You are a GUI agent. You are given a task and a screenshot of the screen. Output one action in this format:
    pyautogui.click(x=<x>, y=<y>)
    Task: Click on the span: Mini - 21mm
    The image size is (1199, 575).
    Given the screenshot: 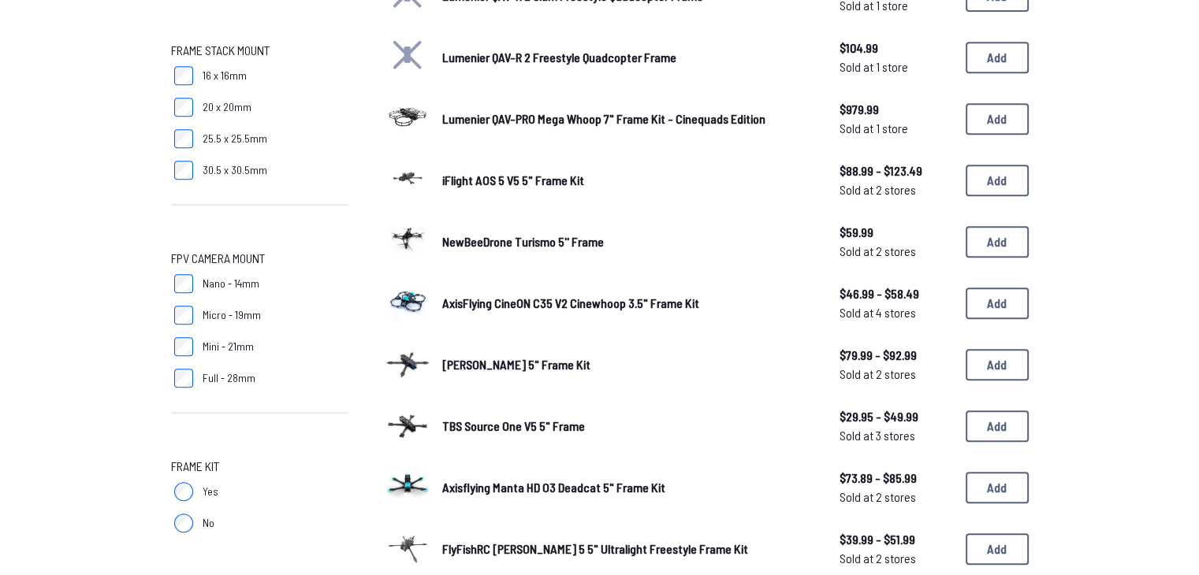 What is the action you would take?
    pyautogui.click(x=228, y=347)
    